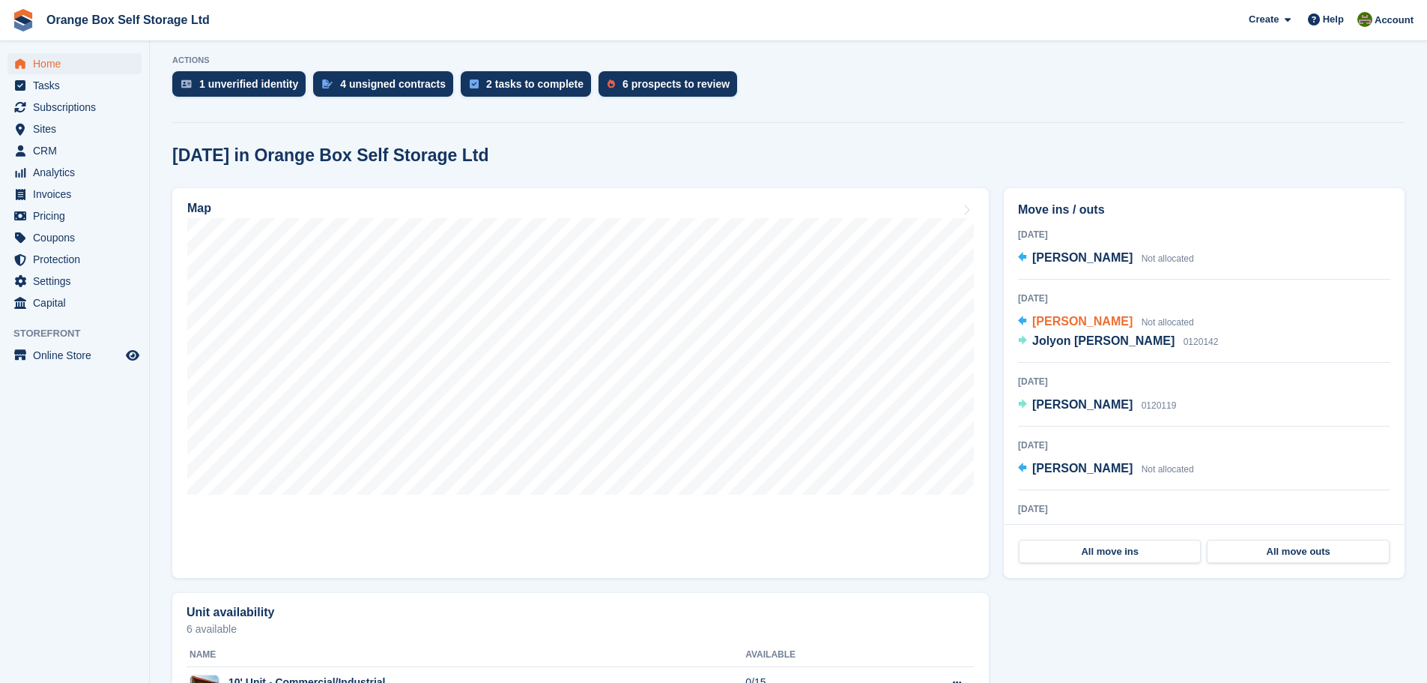 This screenshot has width=1427, height=683. I want to click on span: Pricing, so click(78, 216).